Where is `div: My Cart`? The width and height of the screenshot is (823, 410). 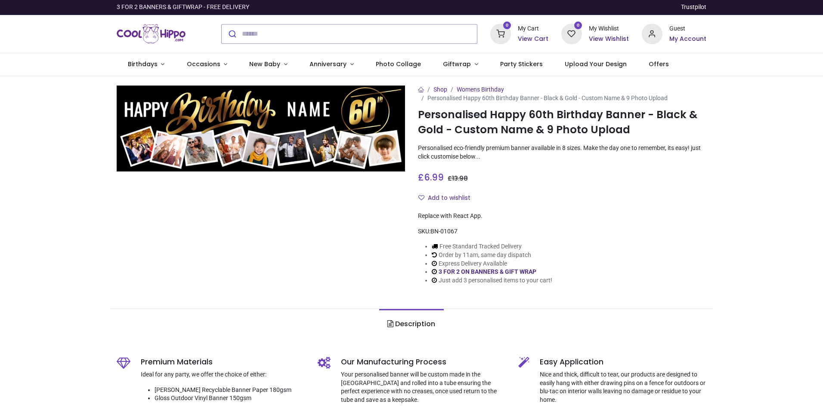 div: My Cart is located at coordinates (533, 29).